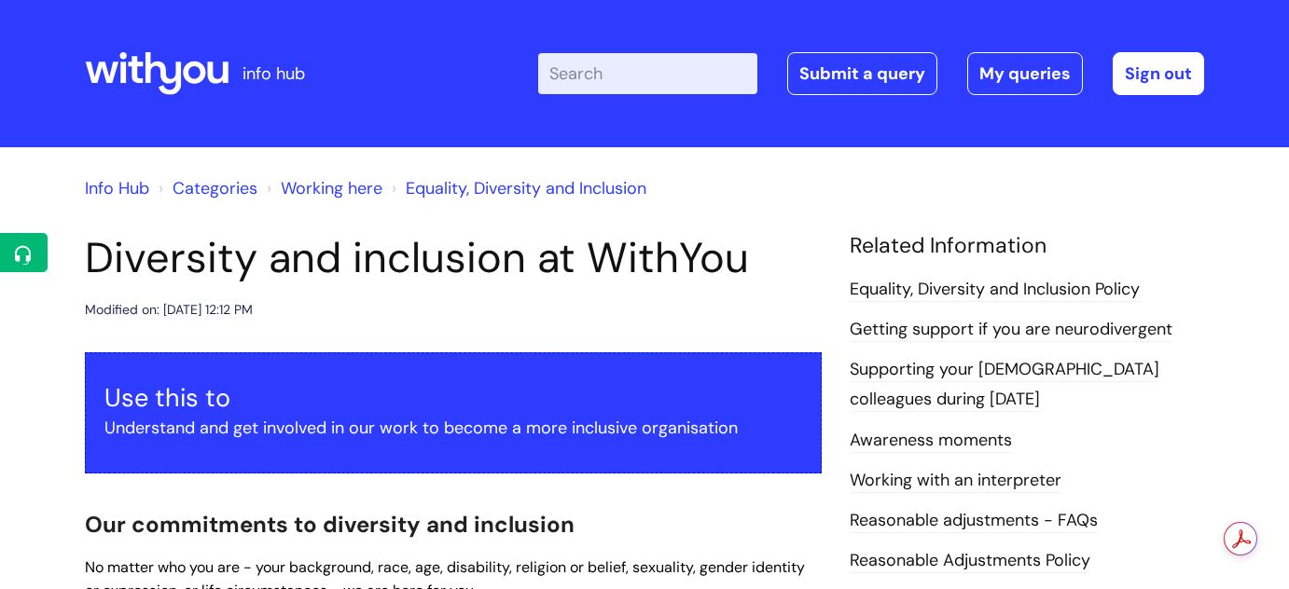  What do you see at coordinates (955, 481) in the screenshot?
I see `a: Working with an interpreter` at bounding box center [955, 481].